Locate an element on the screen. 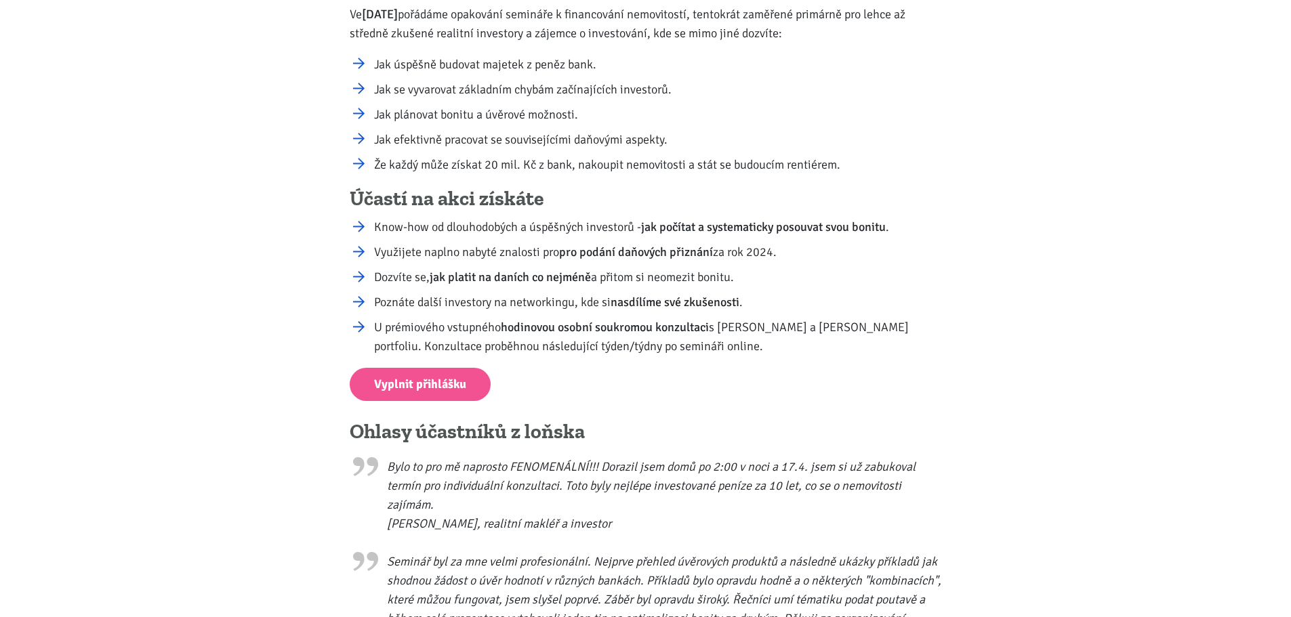  li: Jak efektivně pracovat se souvisejícími daňovými aspekty. is located at coordinates (657, 140).